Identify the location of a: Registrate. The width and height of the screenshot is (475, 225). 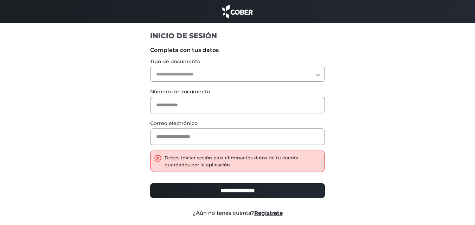
(268, 213).